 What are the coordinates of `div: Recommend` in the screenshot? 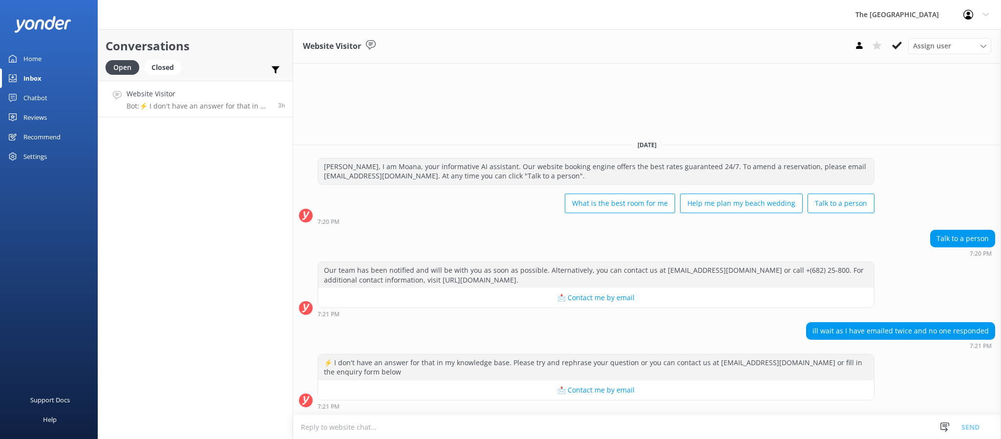 It's located at (42, 137).